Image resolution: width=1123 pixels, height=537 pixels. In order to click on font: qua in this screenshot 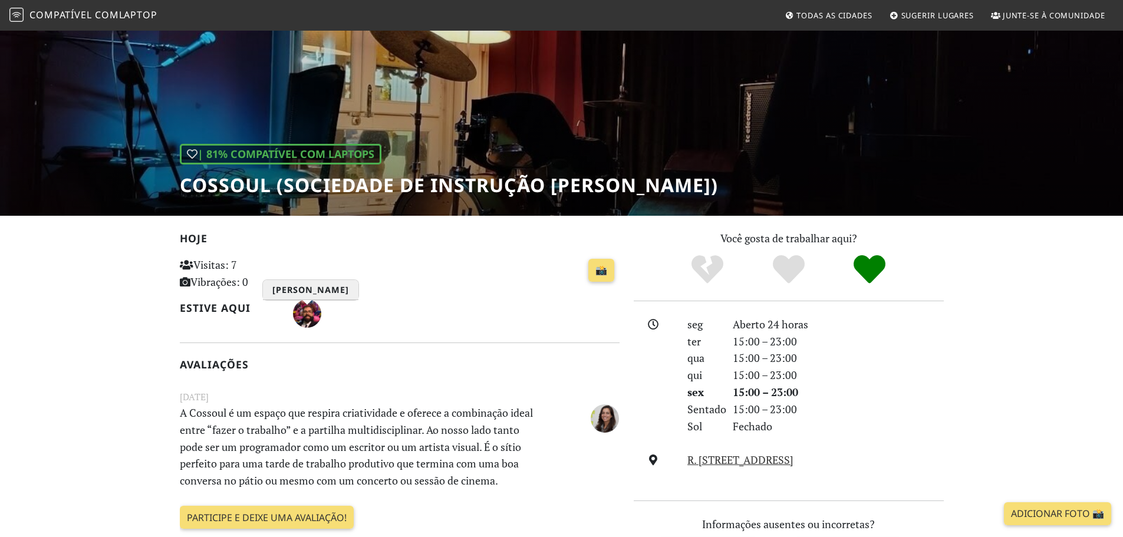, I will do `click(695, 358)`.